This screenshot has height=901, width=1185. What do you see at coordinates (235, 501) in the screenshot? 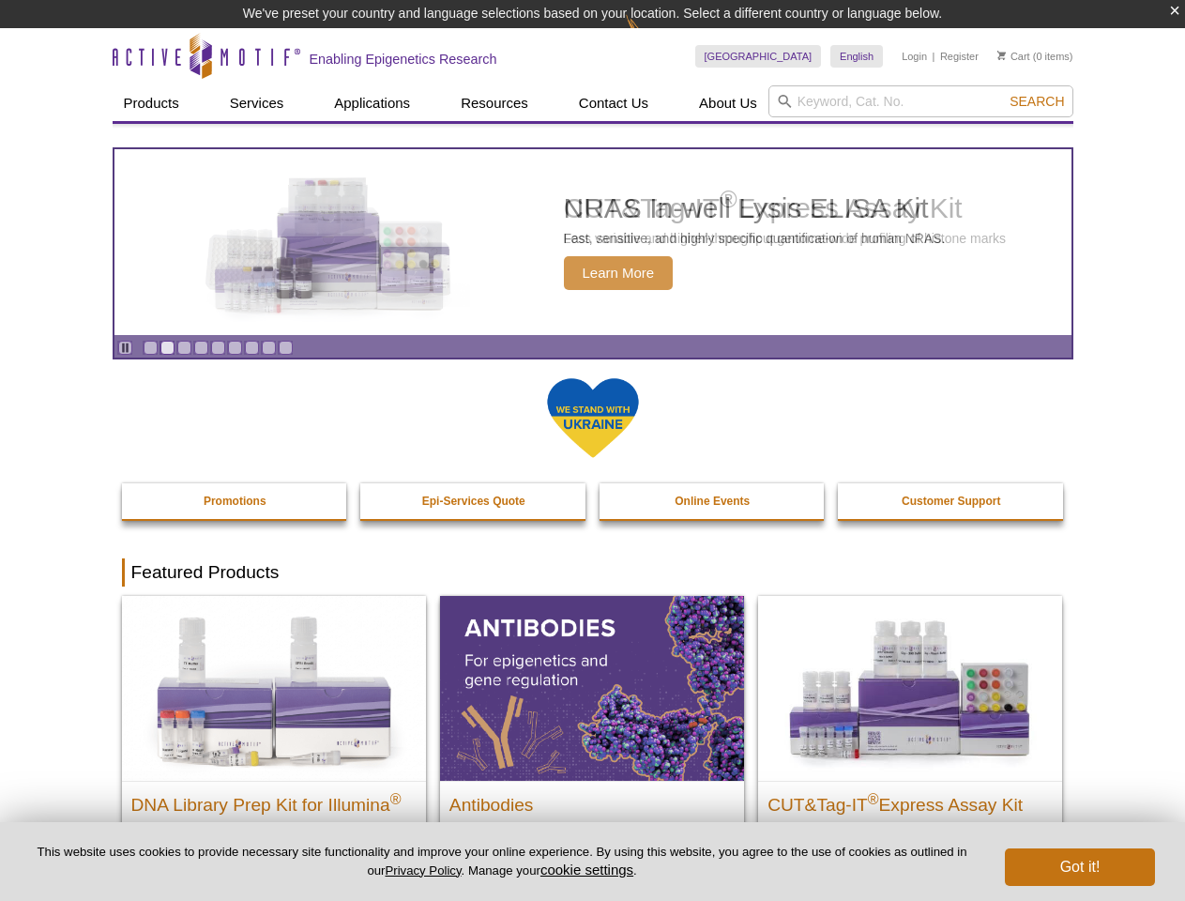
I see `strong: Promotions` at bounding box center [235, 501].